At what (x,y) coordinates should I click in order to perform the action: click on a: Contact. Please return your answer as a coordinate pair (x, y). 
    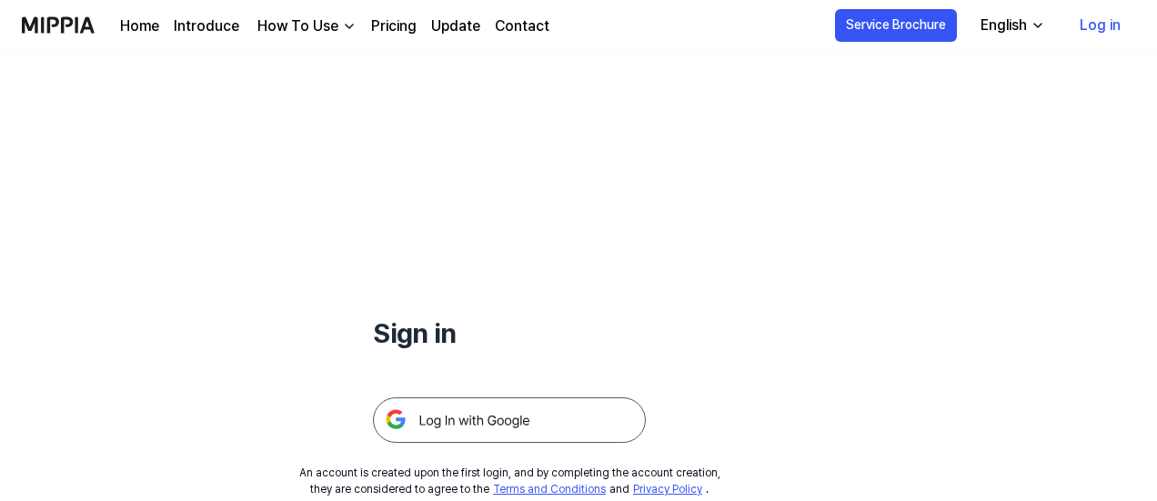
    Looking at the image, I should click on (522, 26).